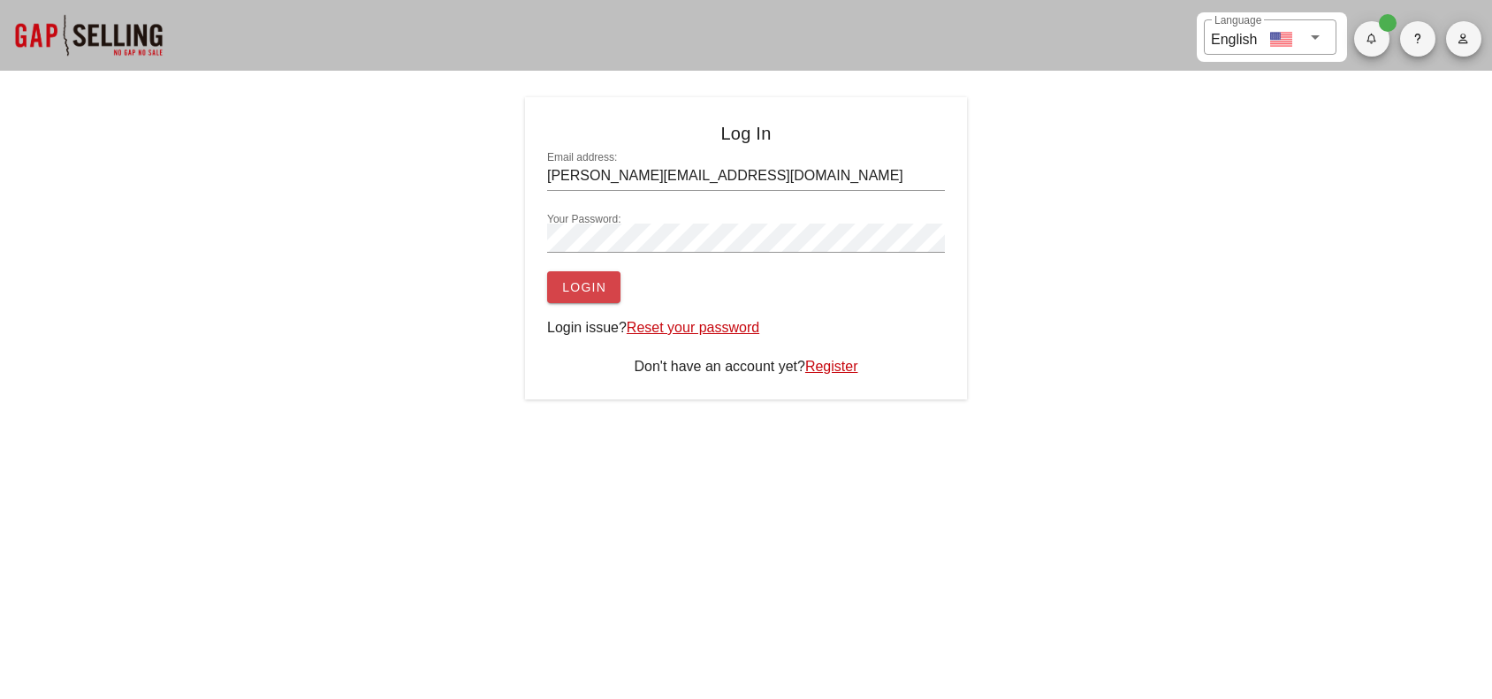  I want to click on label: Language, so click(1237, 20).